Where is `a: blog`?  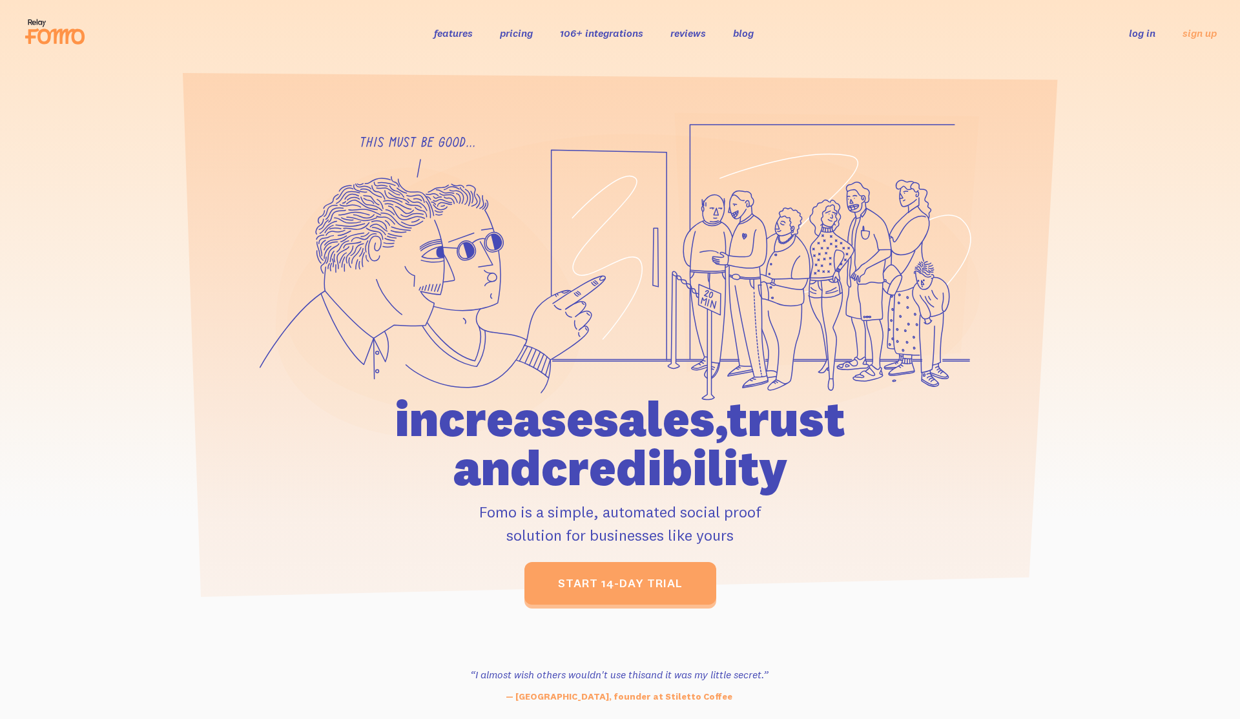 a: blog is located at coordinates (743, 33).